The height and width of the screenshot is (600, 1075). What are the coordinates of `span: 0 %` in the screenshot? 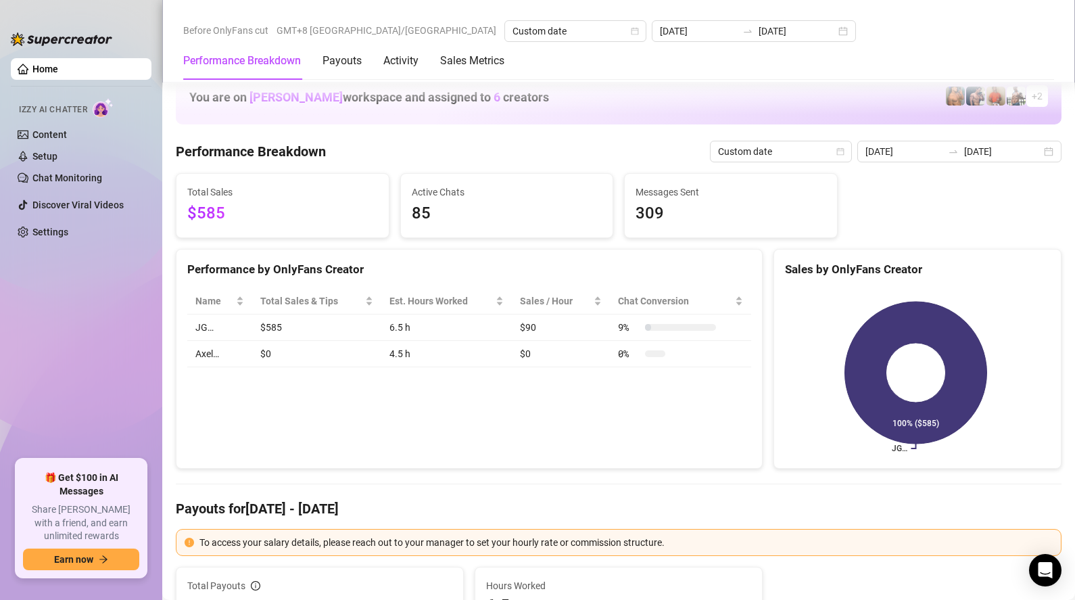 It's located at (629, 354).